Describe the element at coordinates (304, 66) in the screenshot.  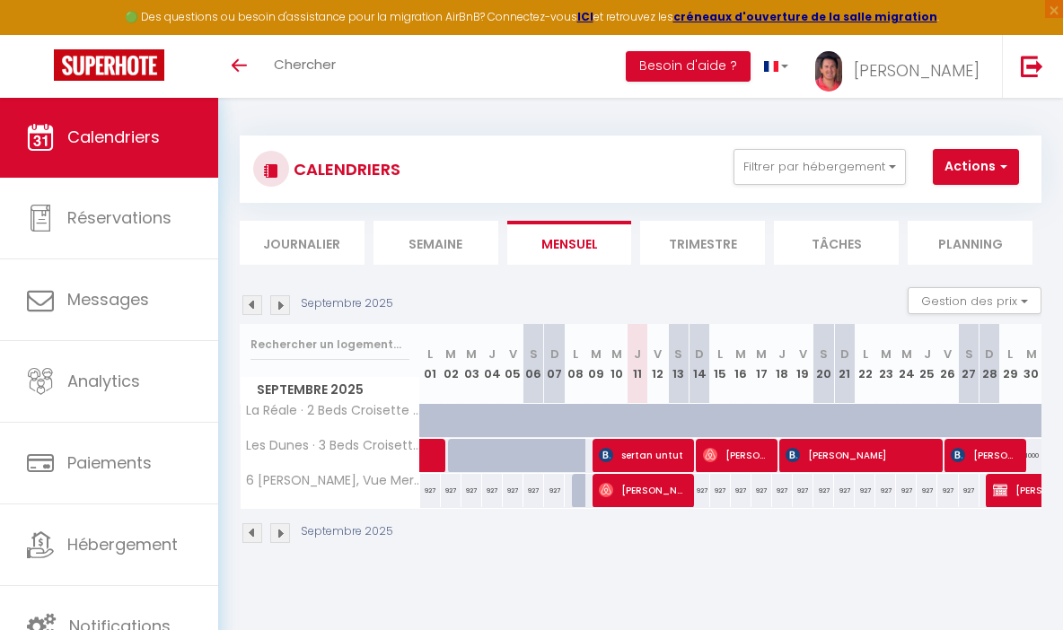
I see `a: Chercher` at that location.